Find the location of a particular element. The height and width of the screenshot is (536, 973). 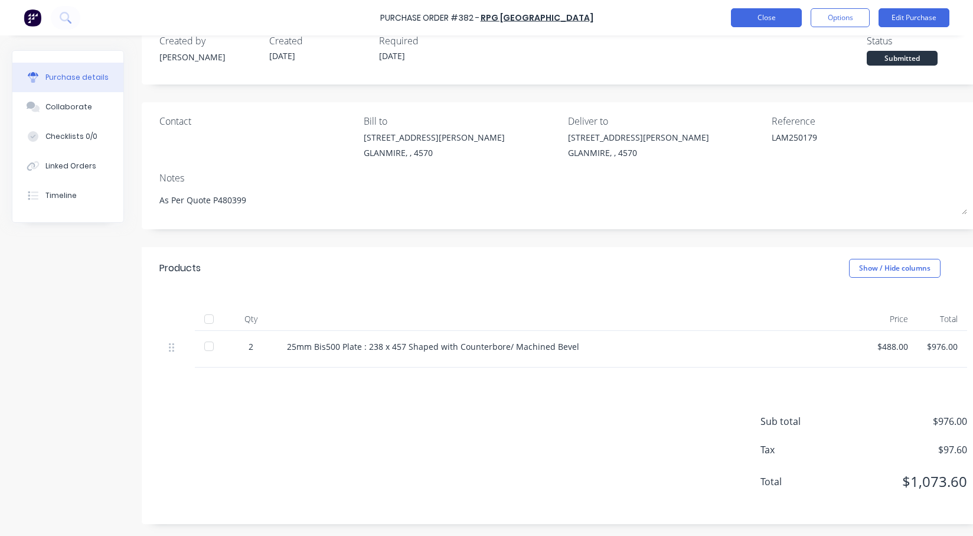

div: Submitted is located at coordinates (902, 58).